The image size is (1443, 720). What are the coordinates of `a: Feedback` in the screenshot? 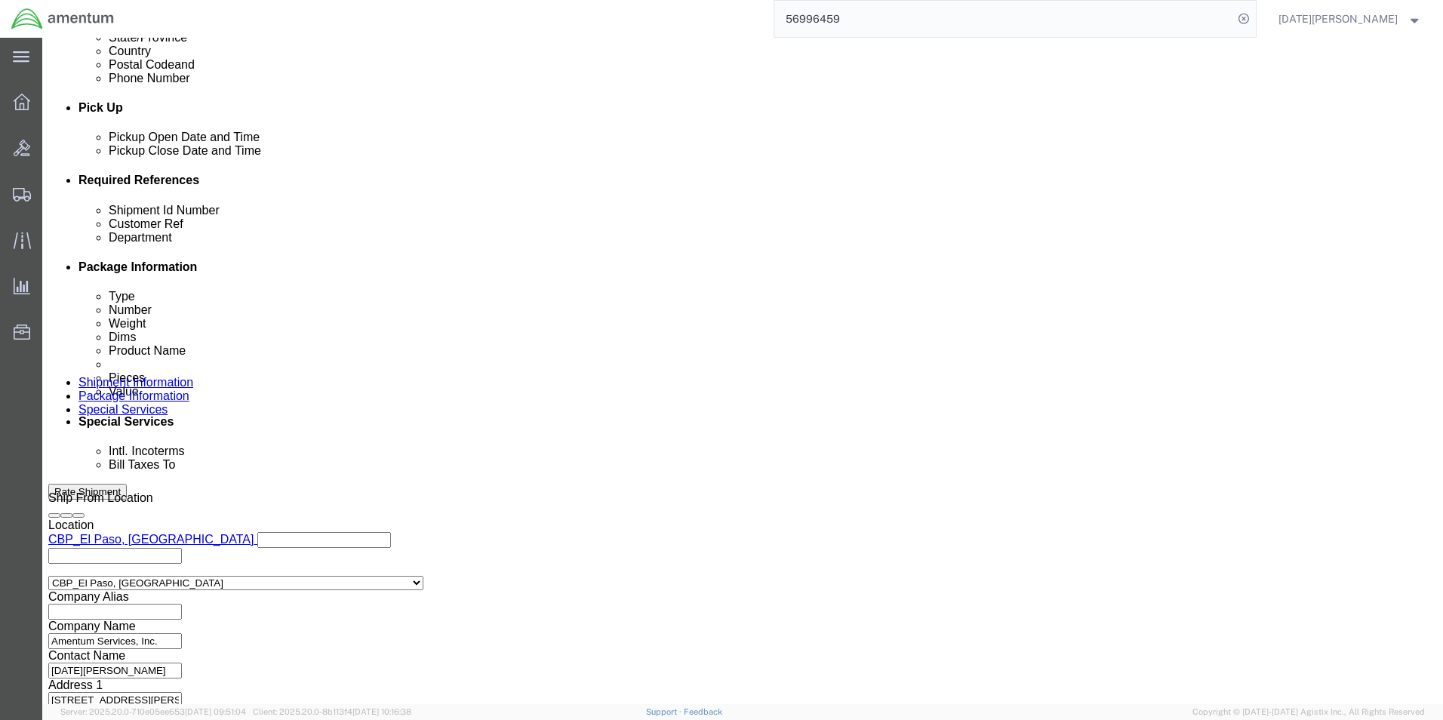 It's located at (703, 712).